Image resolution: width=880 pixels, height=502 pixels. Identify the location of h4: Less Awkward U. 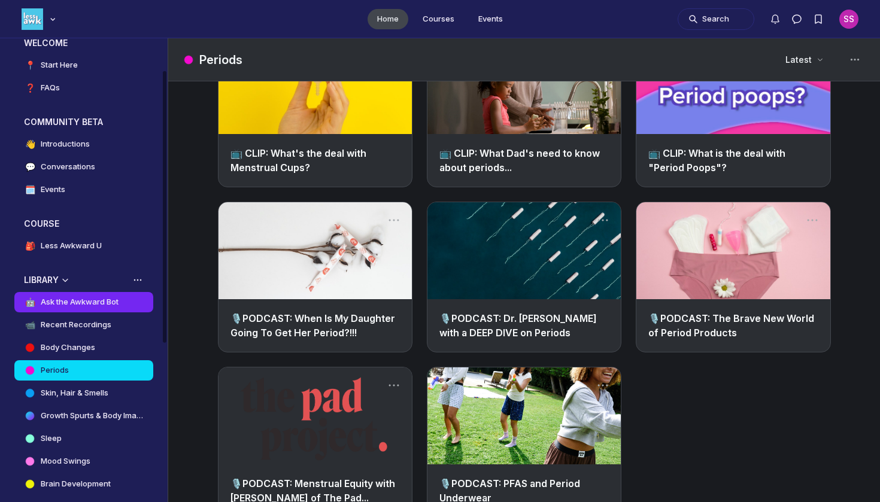
(71, 246).